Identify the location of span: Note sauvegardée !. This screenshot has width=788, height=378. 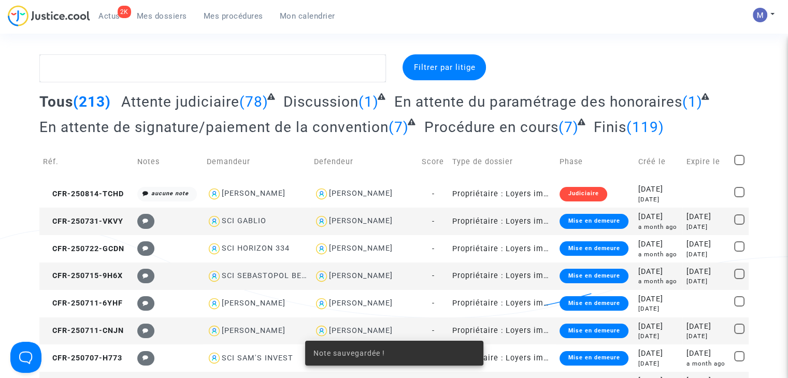
(349, 353).